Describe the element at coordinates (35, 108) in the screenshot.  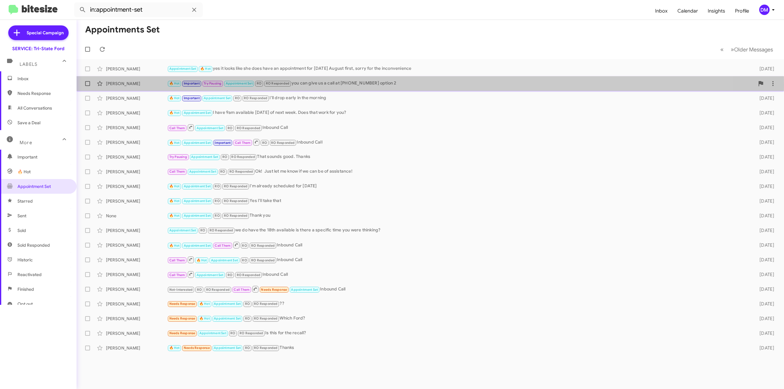
I see `span: All Conversations` at that location.